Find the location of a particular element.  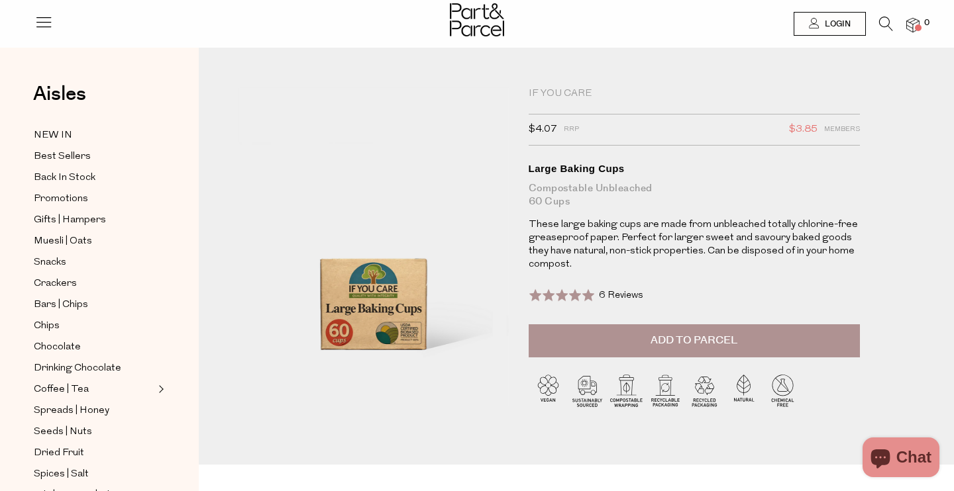

span: Spices | Salt is located at coordinates (61, 475).